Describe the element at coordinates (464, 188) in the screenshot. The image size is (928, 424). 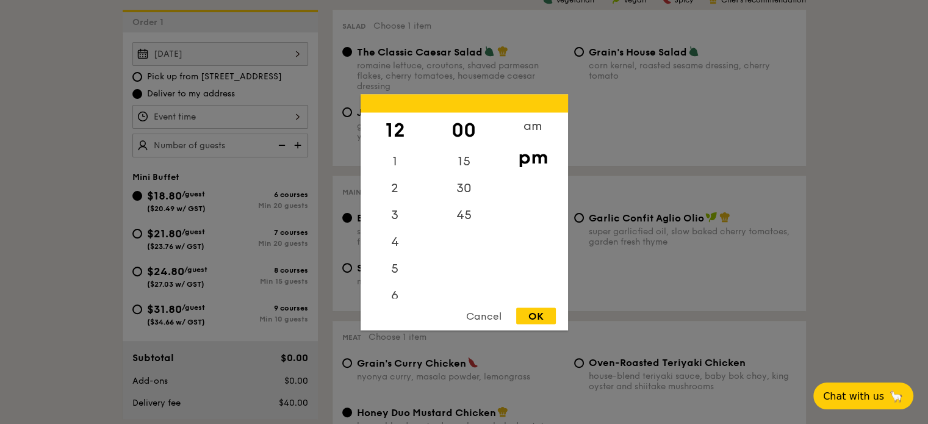
I see `div: 30` at that location.